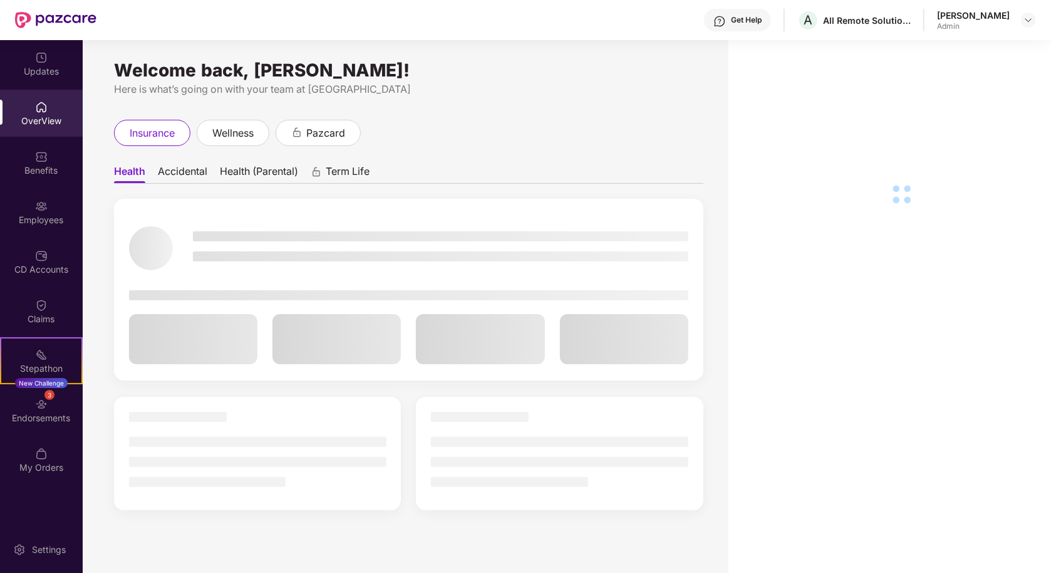 The image size is (1051, 573). What do you see at coordinates (182, 174) in the screenshot?
I see `span: Accidental` at bounding box center [182, 174].